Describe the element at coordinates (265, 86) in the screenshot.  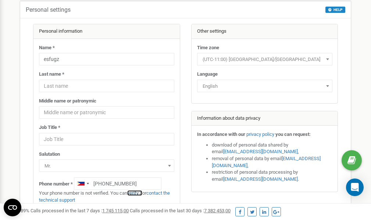
I see `span: English` at that location.